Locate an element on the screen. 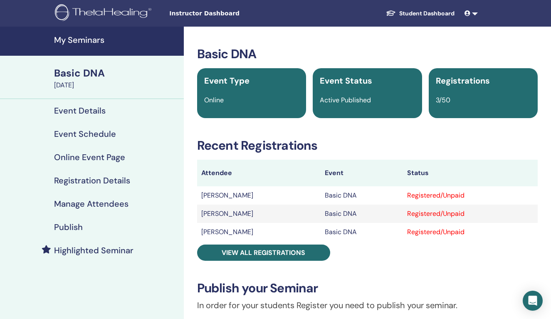 The image size is (551, 319). th: Status is located at coordinates (470, 173).